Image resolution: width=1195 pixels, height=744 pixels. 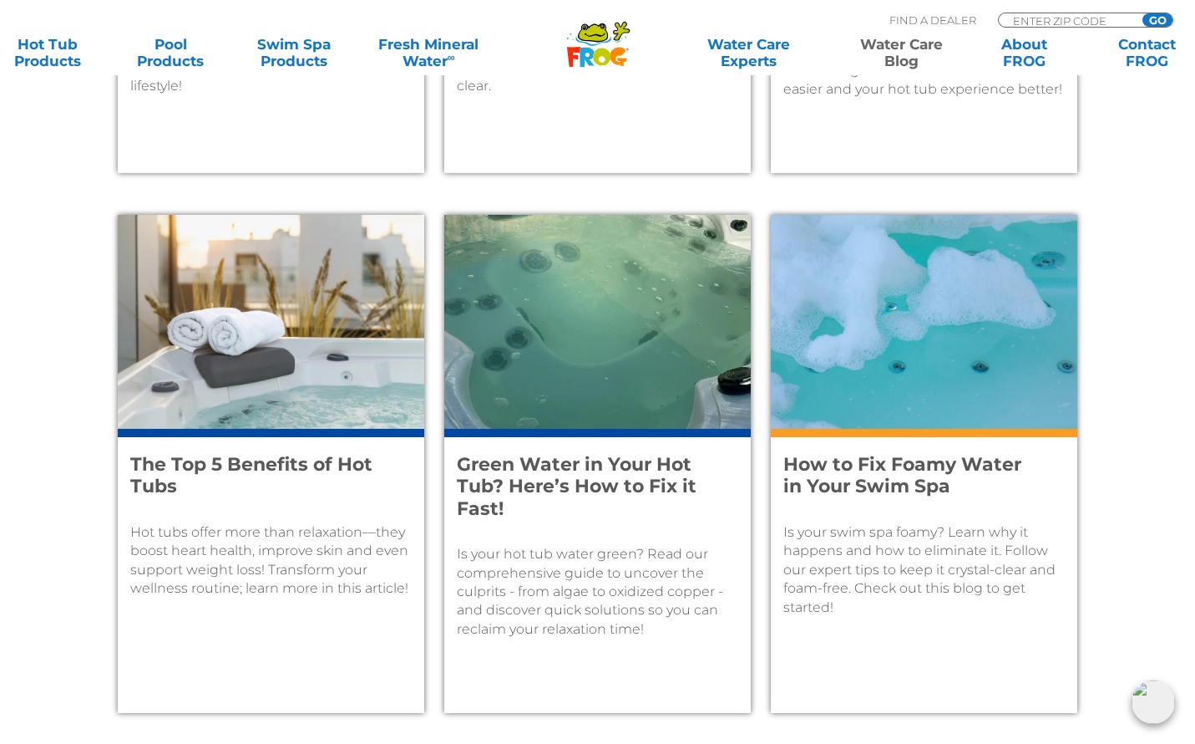 I want to click on a: Fresh MineralWater∞, so click(x=429, y=53).